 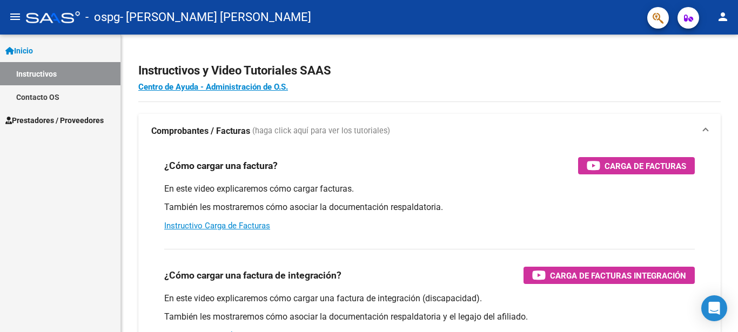 What do you see at coordinates (429, 71) in the screenshot?
I see `h2: Instructivos y Video Tutoriales SAAS` at bounding box center [429, 71].